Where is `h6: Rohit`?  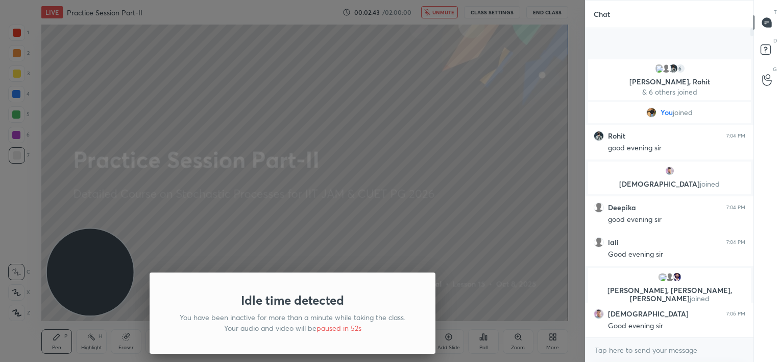 h6: Rohit is located at coordinates (617, 136).